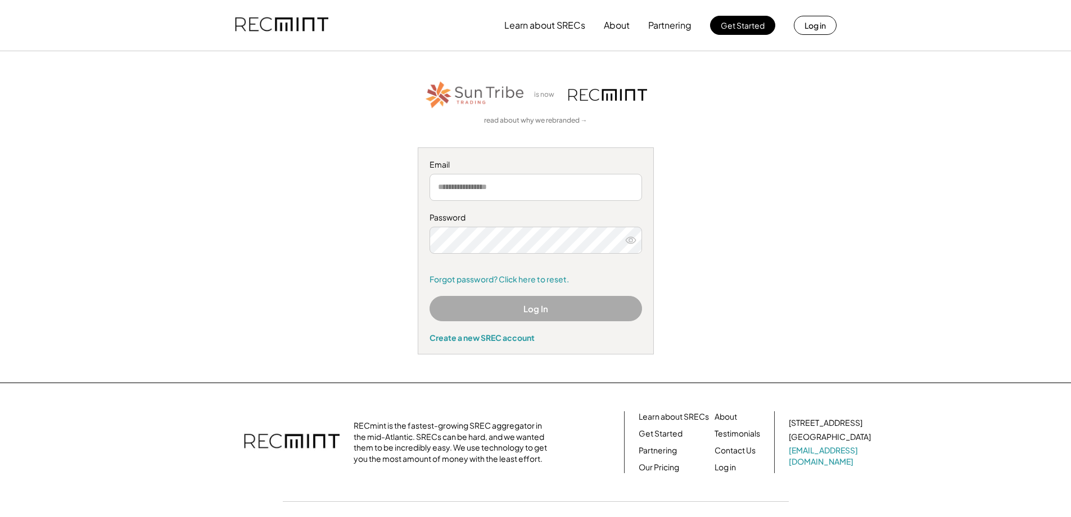 This screenshot has width=1071, height=517. Describe the element at coordinates (536, 308) in the screenshot. I see `button: Log In` at that location.